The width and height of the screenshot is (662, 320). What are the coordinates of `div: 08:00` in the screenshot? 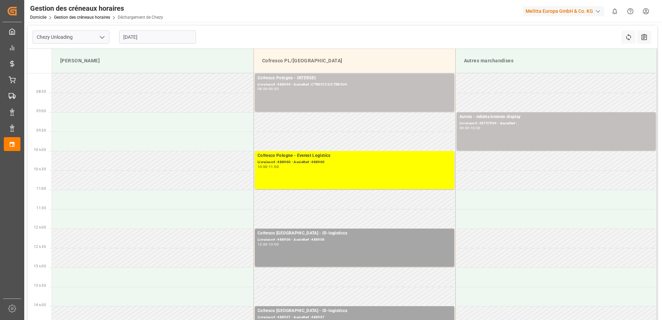 It's located at (262, 89).